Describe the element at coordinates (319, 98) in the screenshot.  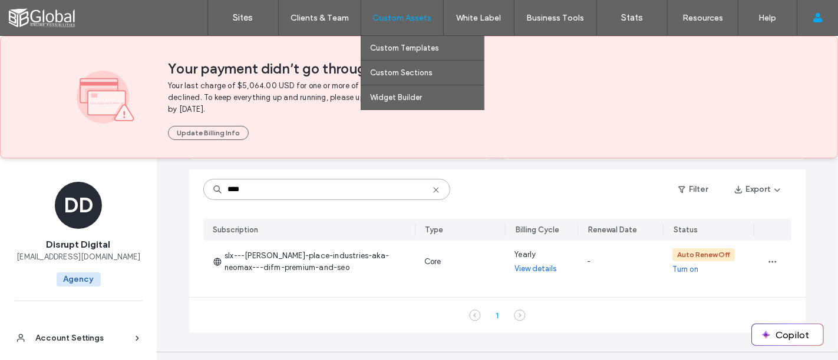
I see `span: Your last charge of $5,064.00 USD for one or more of your active subscriptions has declined. To k...` at that location.